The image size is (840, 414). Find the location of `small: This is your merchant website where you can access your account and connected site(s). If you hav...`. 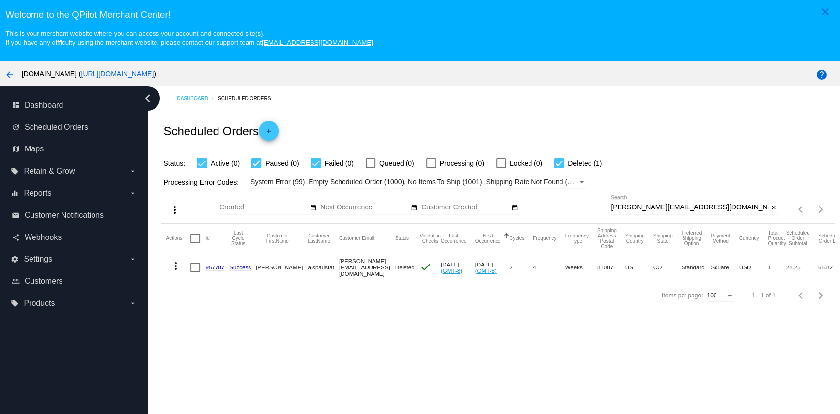

small: This is your merchant website where you can access your account and connected site(s). If you hav... is located at coordinates (189, 38).